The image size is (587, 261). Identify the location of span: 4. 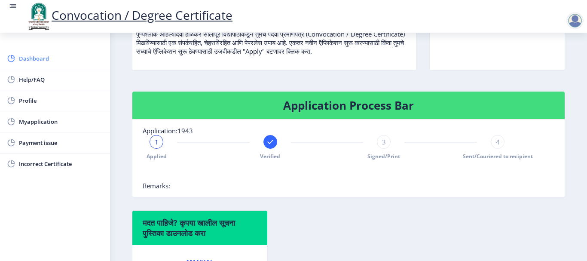
(497, 142).